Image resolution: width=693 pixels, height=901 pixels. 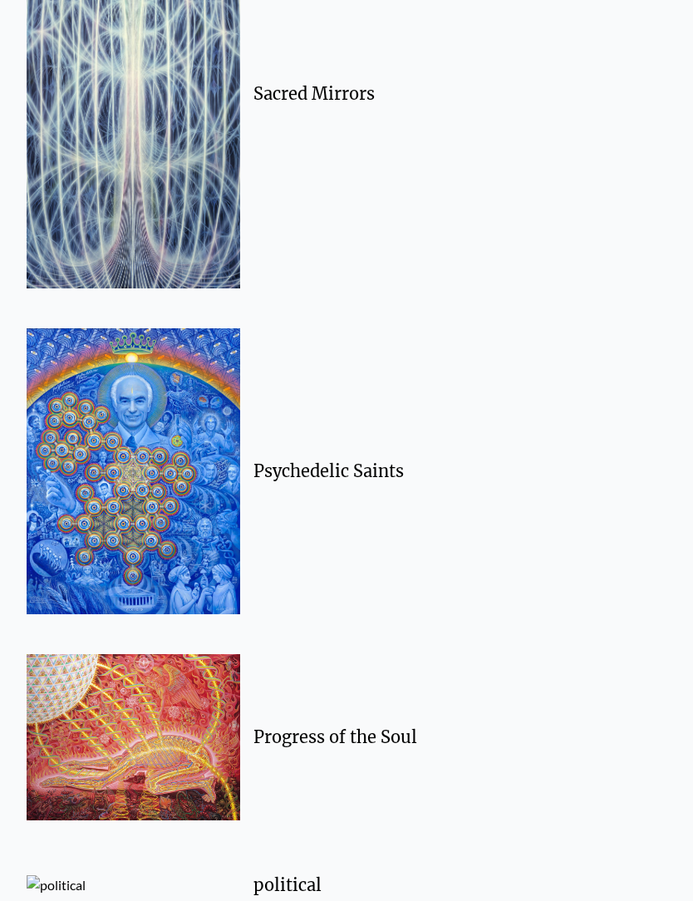 I want to click on div: political, so click(x=453, y=886).